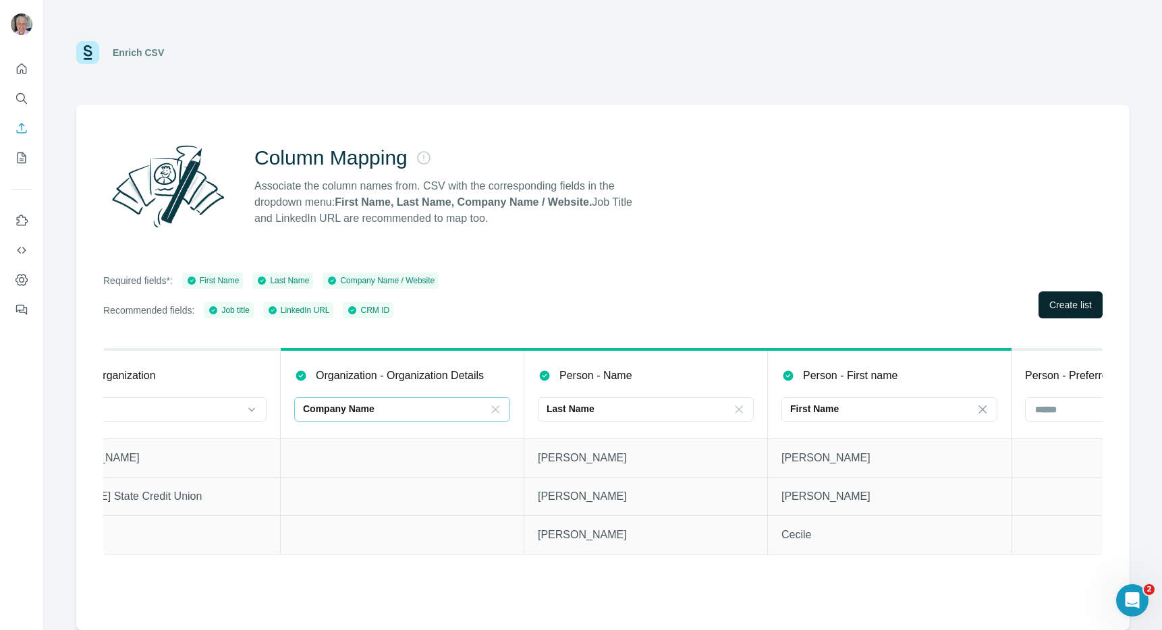 The image size is (1162, 630). Describe the element at coordinates (22, 24) in the screenshot. I see `img: Avatar` at that location.